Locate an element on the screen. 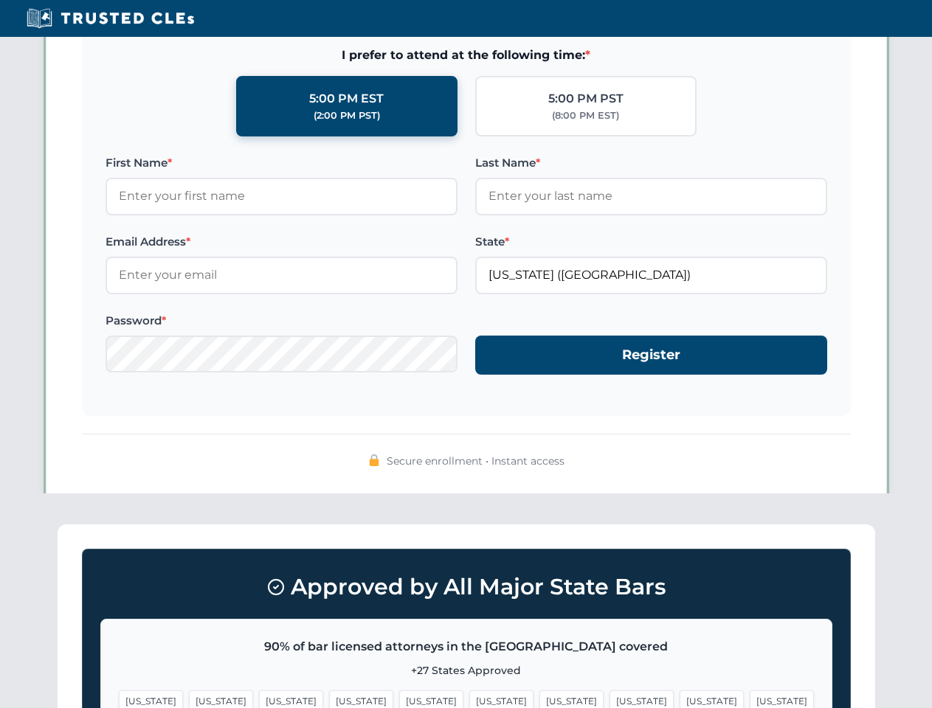  h3: Approved by All Major State Bars is located at coordinates (466, 587).